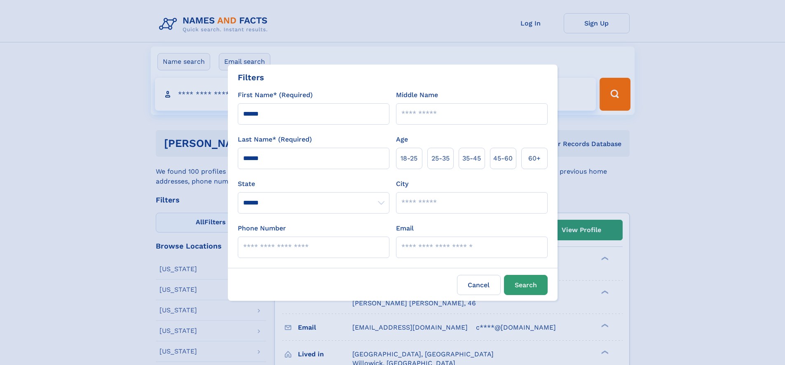 Image resolution: width=785 pixels, height=365 pixels. Describe the element at coordinates (479, 285) in the screenshot. I see `label: Cancel` at that location.